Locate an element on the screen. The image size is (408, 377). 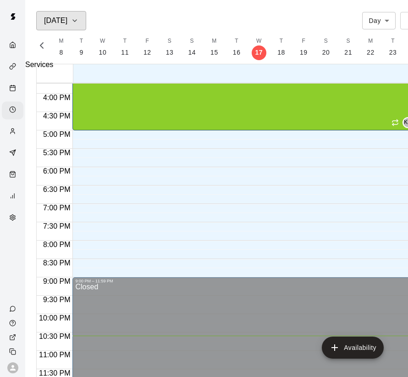
span: 7:30 PM is located at coordinates (57, 226).